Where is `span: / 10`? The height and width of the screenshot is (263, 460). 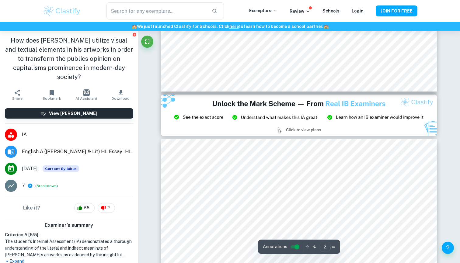 span: / 10 is located at coordinates (333, 247).